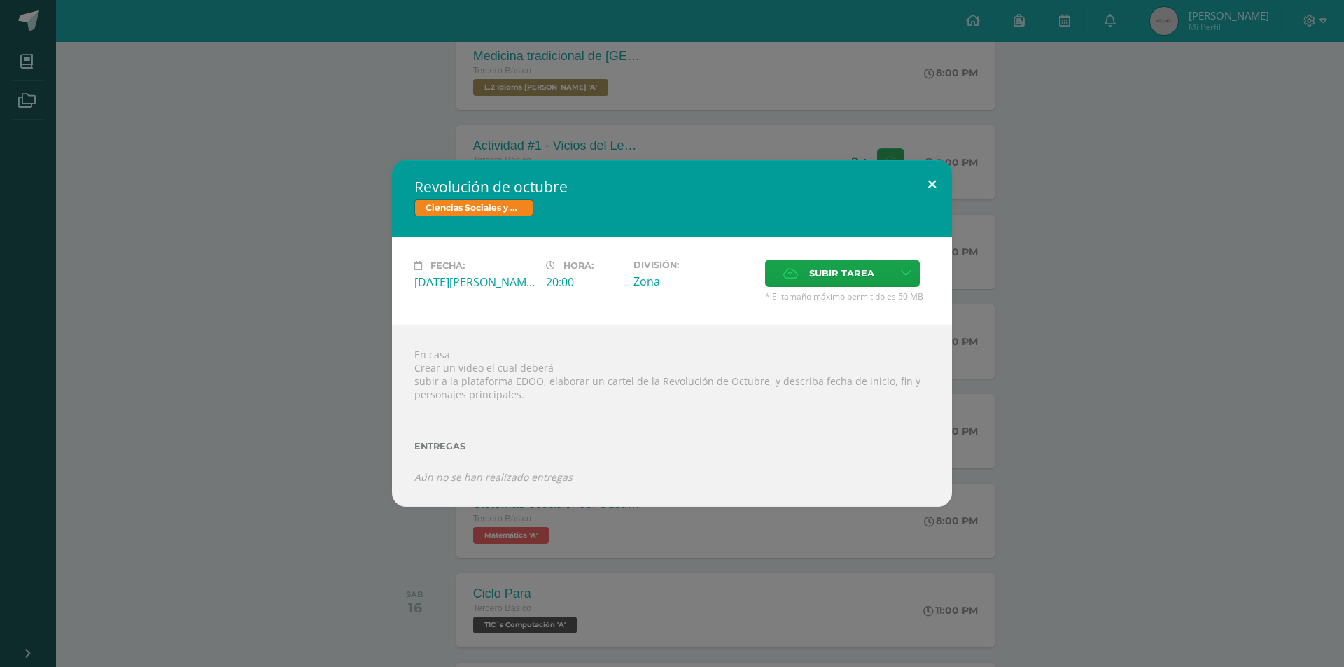 This screenshot has height=667, width=1344. I want to click on i: Aún no se han realizado entregas, so click(494, 477).